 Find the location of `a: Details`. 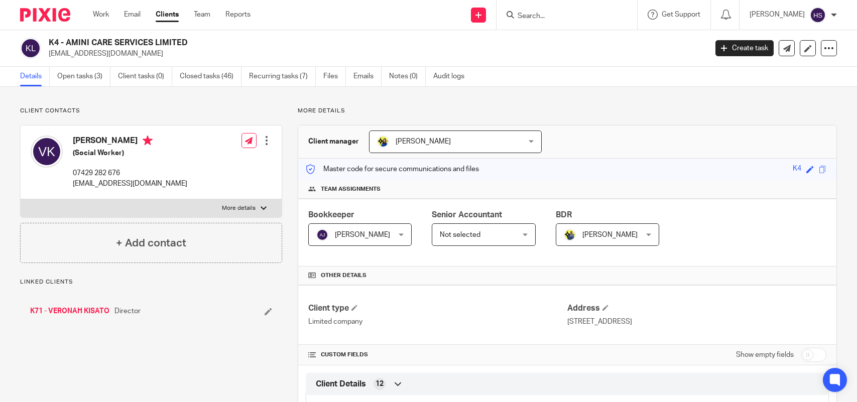

a: Details is located at coordinates (35, 76).